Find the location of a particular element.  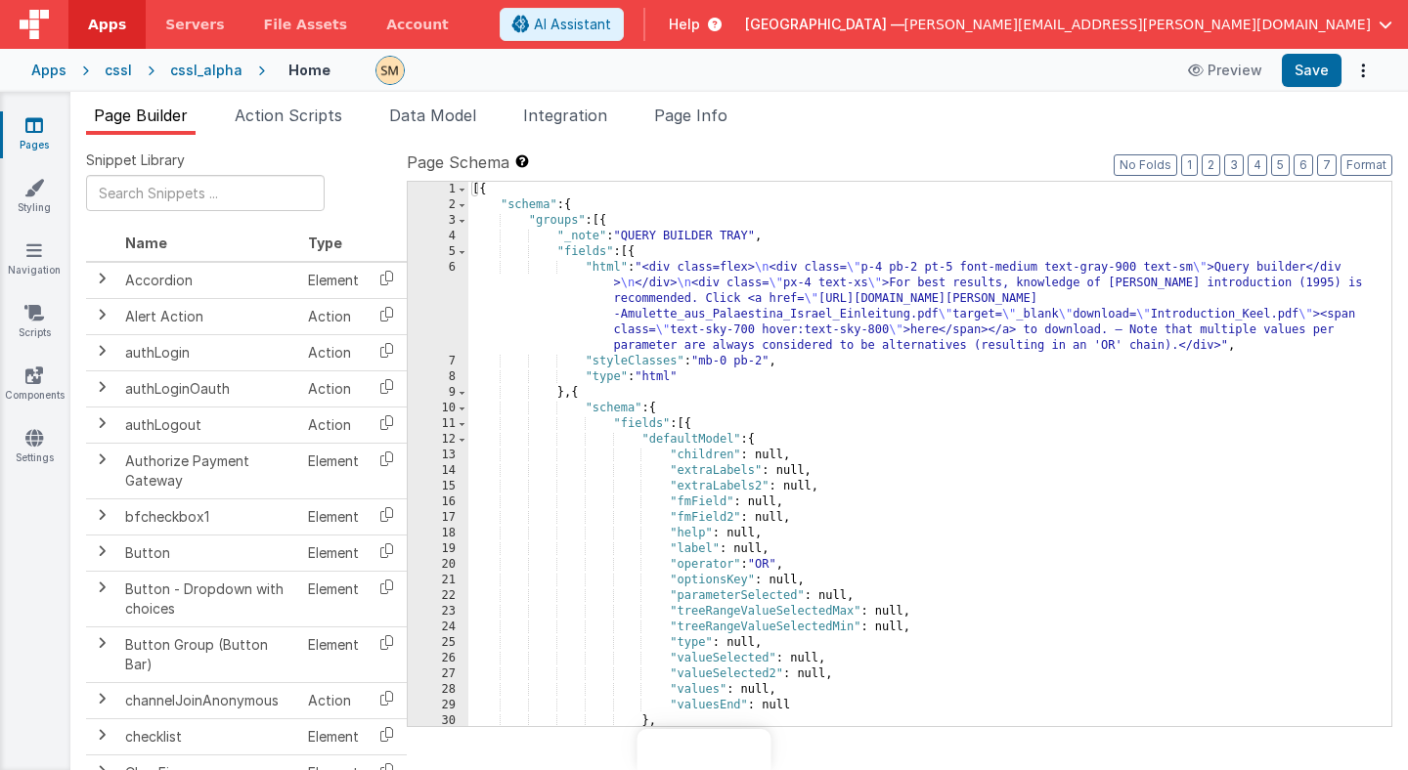

td: Accordion is located at coordinates (208, 281).